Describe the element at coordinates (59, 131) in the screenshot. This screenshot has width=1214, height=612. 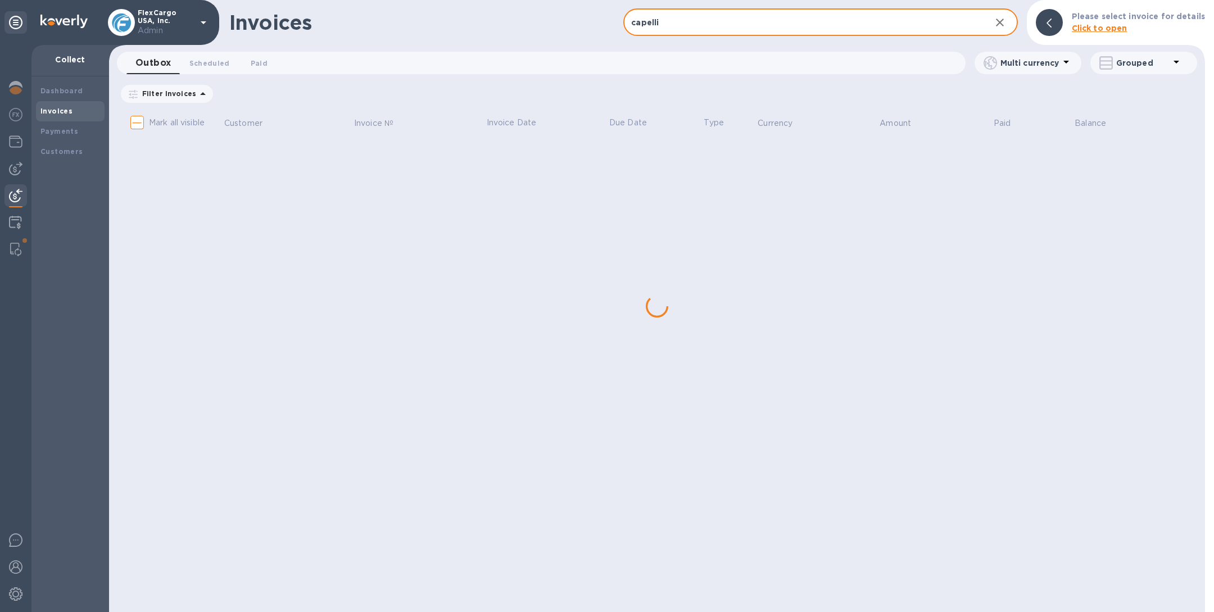
I see `b: Payments` at that location.